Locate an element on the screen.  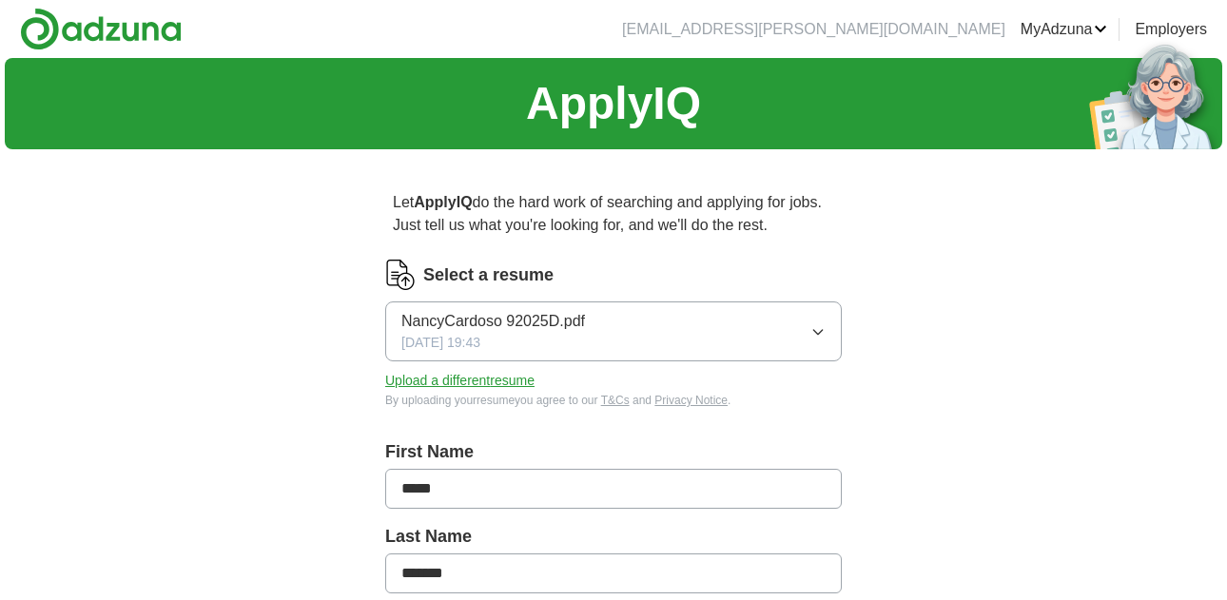
h1: ApplyIQ is located at coordinates (613, 104).